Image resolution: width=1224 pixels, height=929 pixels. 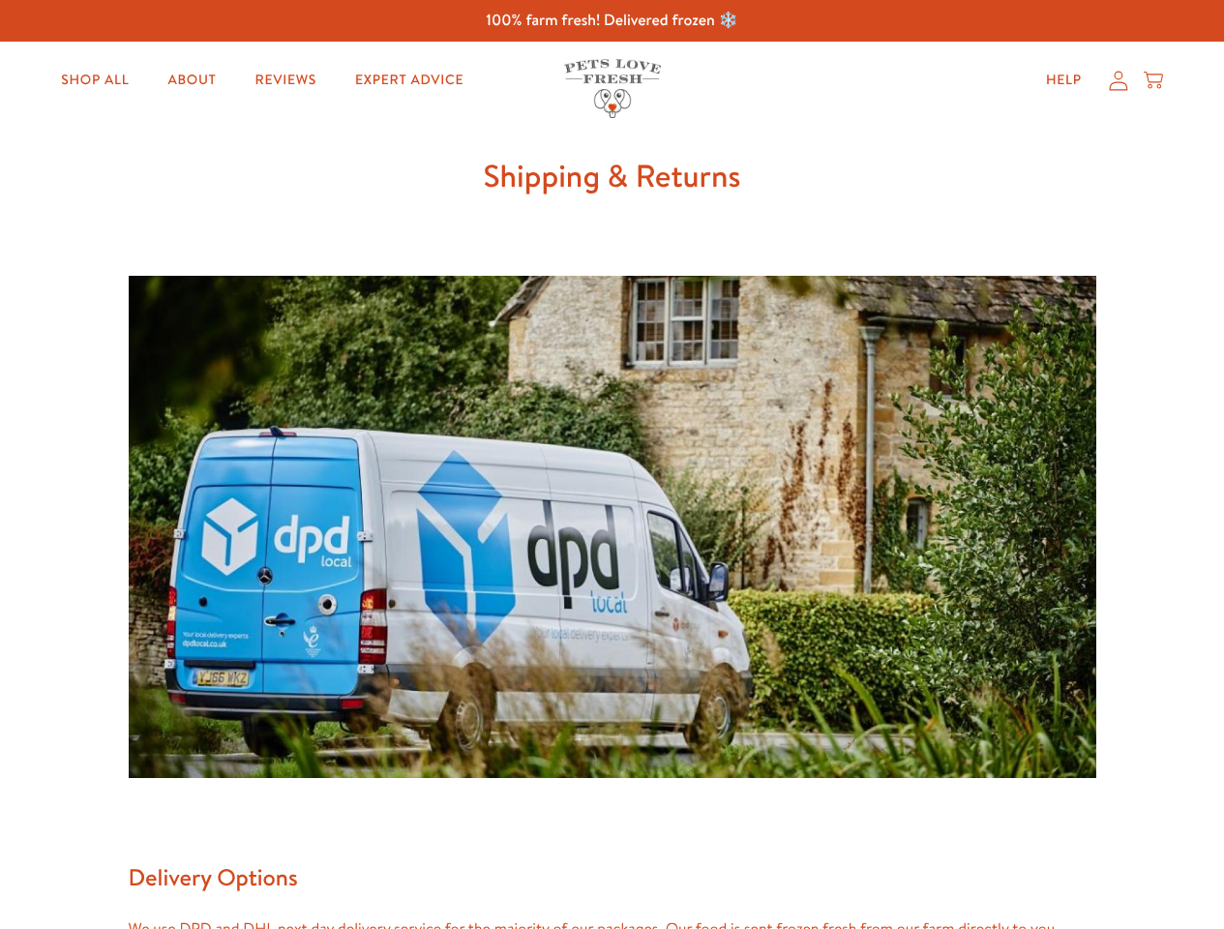 What do you see at coordinates (612, 176) in the screenshot?
I see `h1: Shipping & Returns` at bounding box center [612, 176].